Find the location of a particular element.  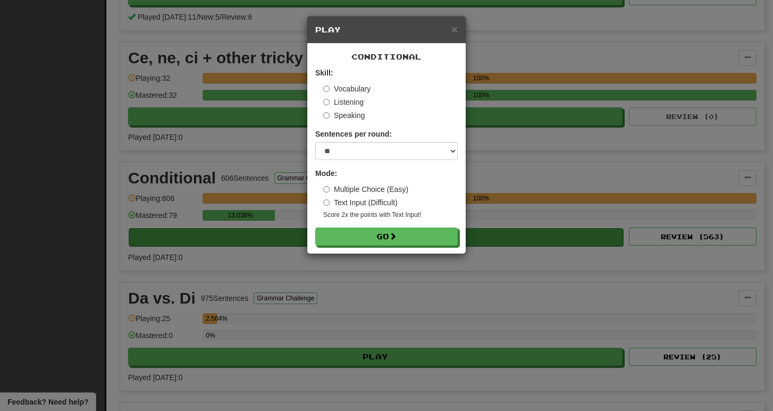

label: Vocabulary is located at coordinates (347, 89).